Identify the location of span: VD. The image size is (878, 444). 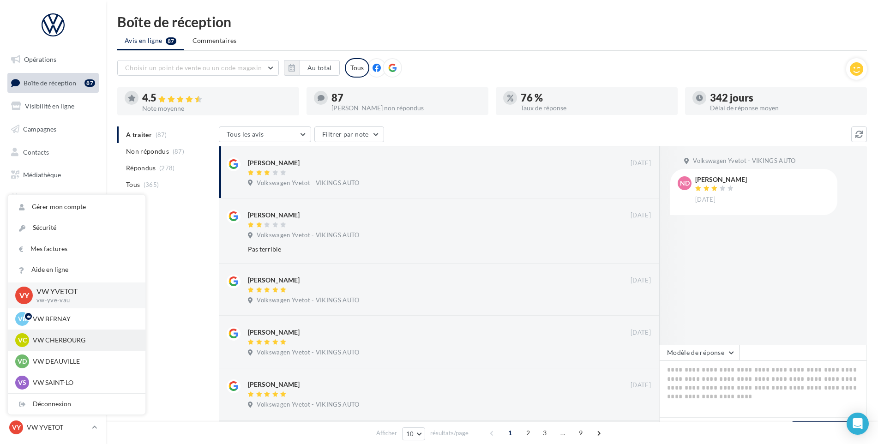
(22, 362).